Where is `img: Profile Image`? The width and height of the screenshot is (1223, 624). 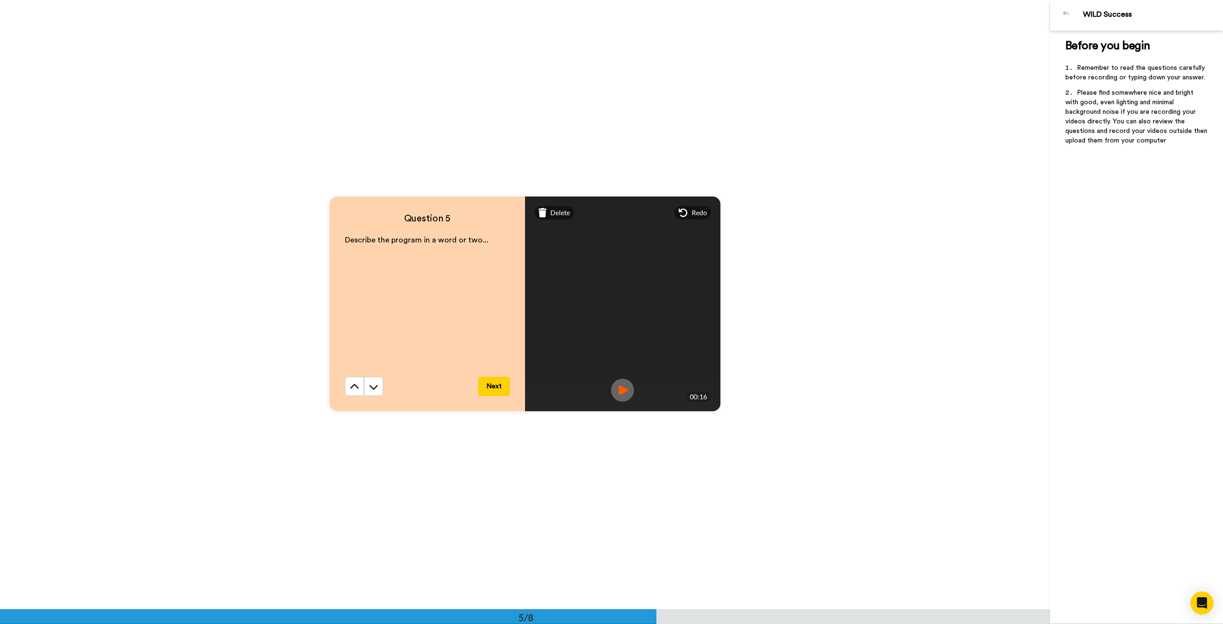
img: Profile Image is located at coordinates (1067, 15).